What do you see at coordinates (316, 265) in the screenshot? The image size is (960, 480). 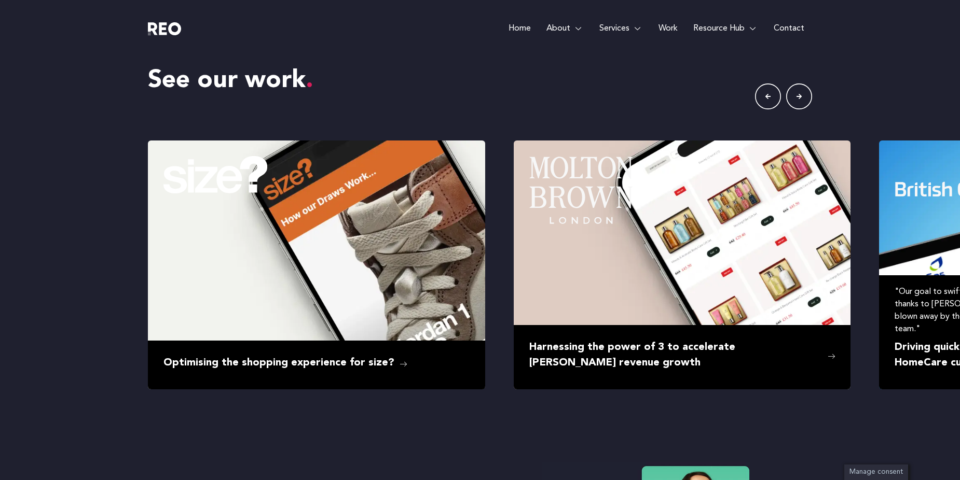 I see `a: Optimising the shopping experience for size?` at bounding box center [316, 265].